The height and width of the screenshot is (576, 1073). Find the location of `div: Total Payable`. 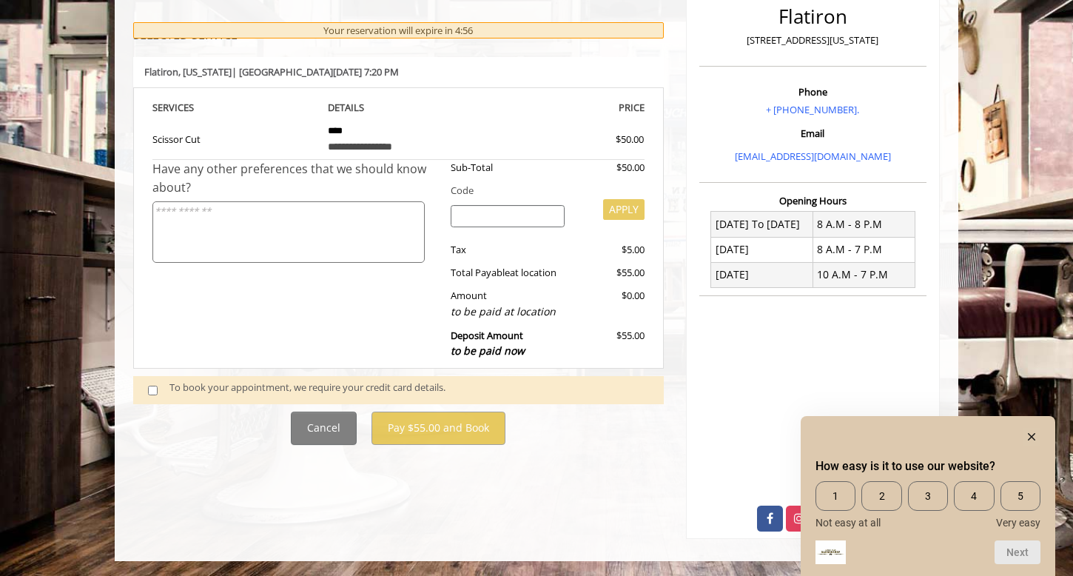

div: Total Payable is located at coordinates (508, 272).